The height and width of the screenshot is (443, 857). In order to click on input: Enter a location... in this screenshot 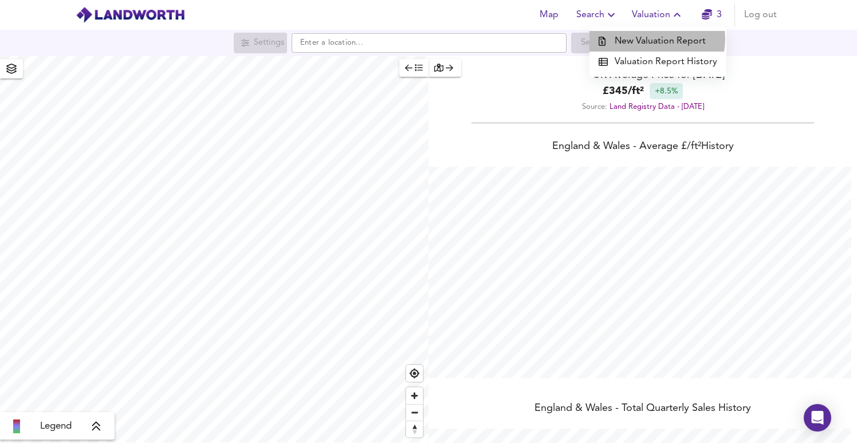, I will do `click(429, 43)`.